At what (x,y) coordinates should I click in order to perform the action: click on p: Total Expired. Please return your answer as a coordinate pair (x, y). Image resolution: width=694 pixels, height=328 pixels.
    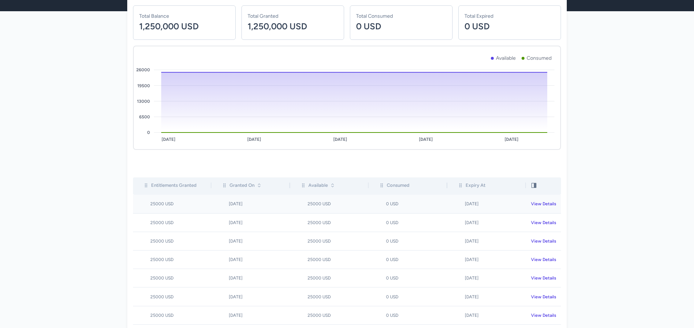
    Looking at the image, I should click on (510, 16).